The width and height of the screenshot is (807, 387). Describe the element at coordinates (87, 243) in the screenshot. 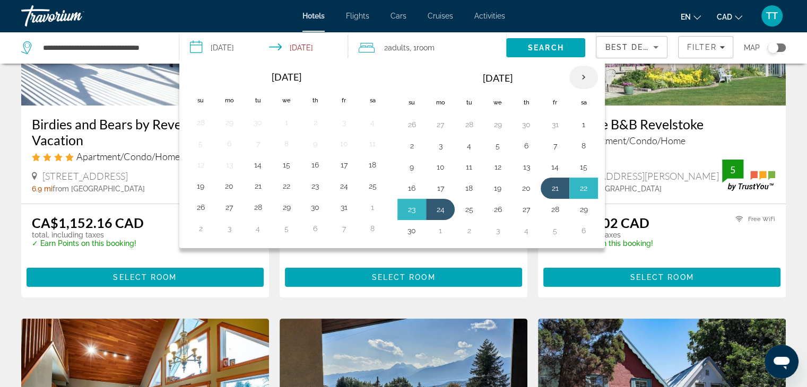

I see `p: ✓ Earn Points on this booking!` at that location.